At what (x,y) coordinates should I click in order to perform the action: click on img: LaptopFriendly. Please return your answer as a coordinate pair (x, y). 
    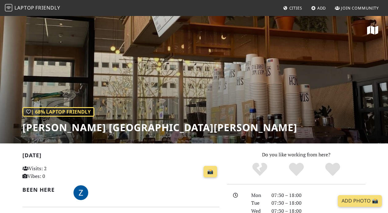
    Looking at the image, I should click on (9, 8).